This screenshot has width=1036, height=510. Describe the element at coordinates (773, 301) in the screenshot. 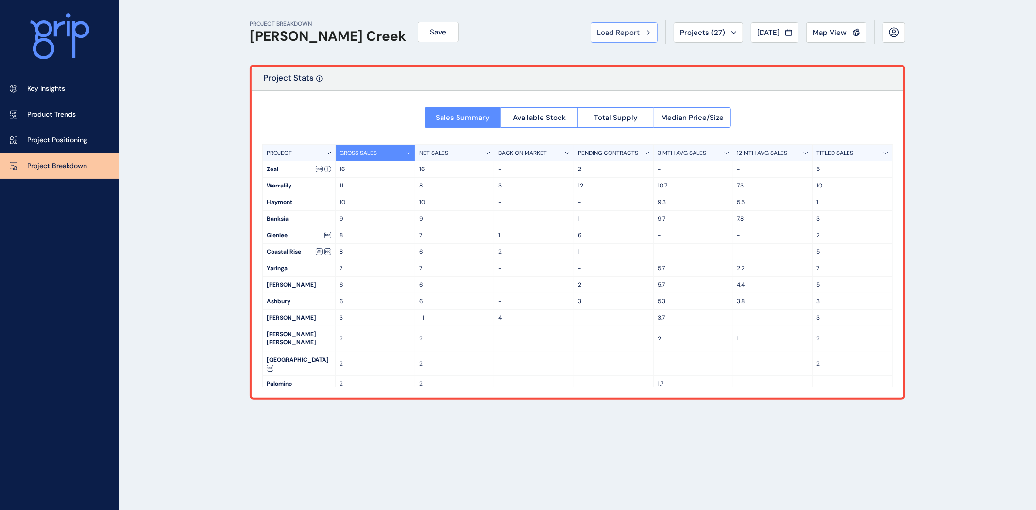

I see `p: 3.8` at that location.